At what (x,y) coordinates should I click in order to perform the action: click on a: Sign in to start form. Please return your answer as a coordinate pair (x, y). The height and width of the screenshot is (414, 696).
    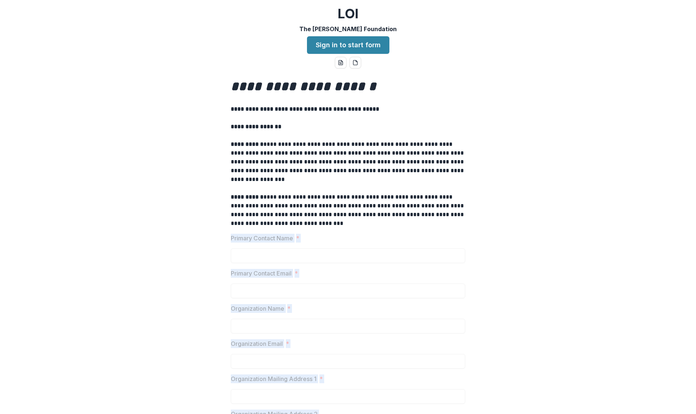
    Looking at the image, I should click on (348, 45).